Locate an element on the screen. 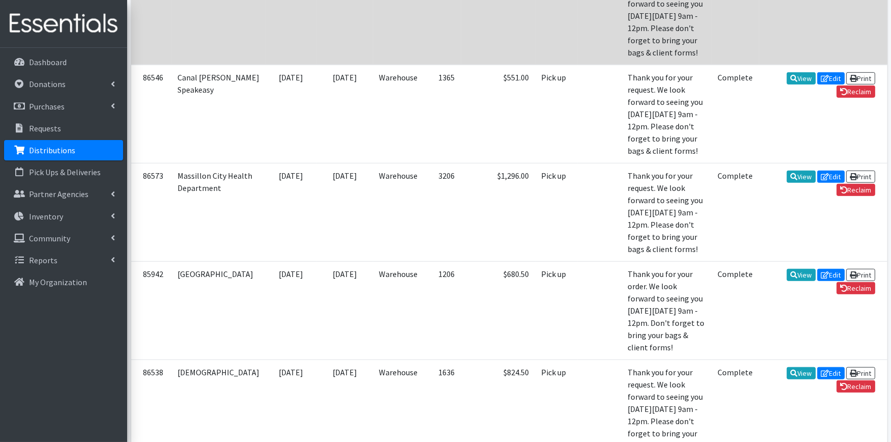  p: Purchases is located at coordinates (47, 106).